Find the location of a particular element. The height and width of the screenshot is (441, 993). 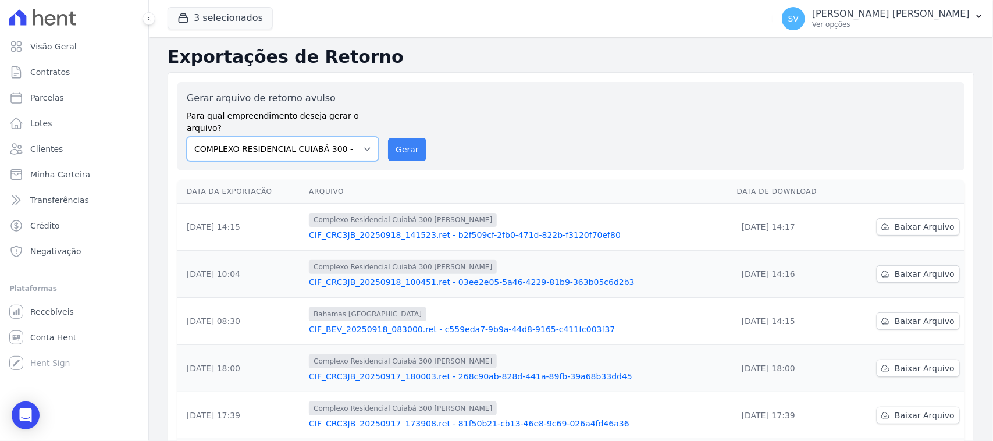

p: Ver opções is located at coordinates (890, 24).